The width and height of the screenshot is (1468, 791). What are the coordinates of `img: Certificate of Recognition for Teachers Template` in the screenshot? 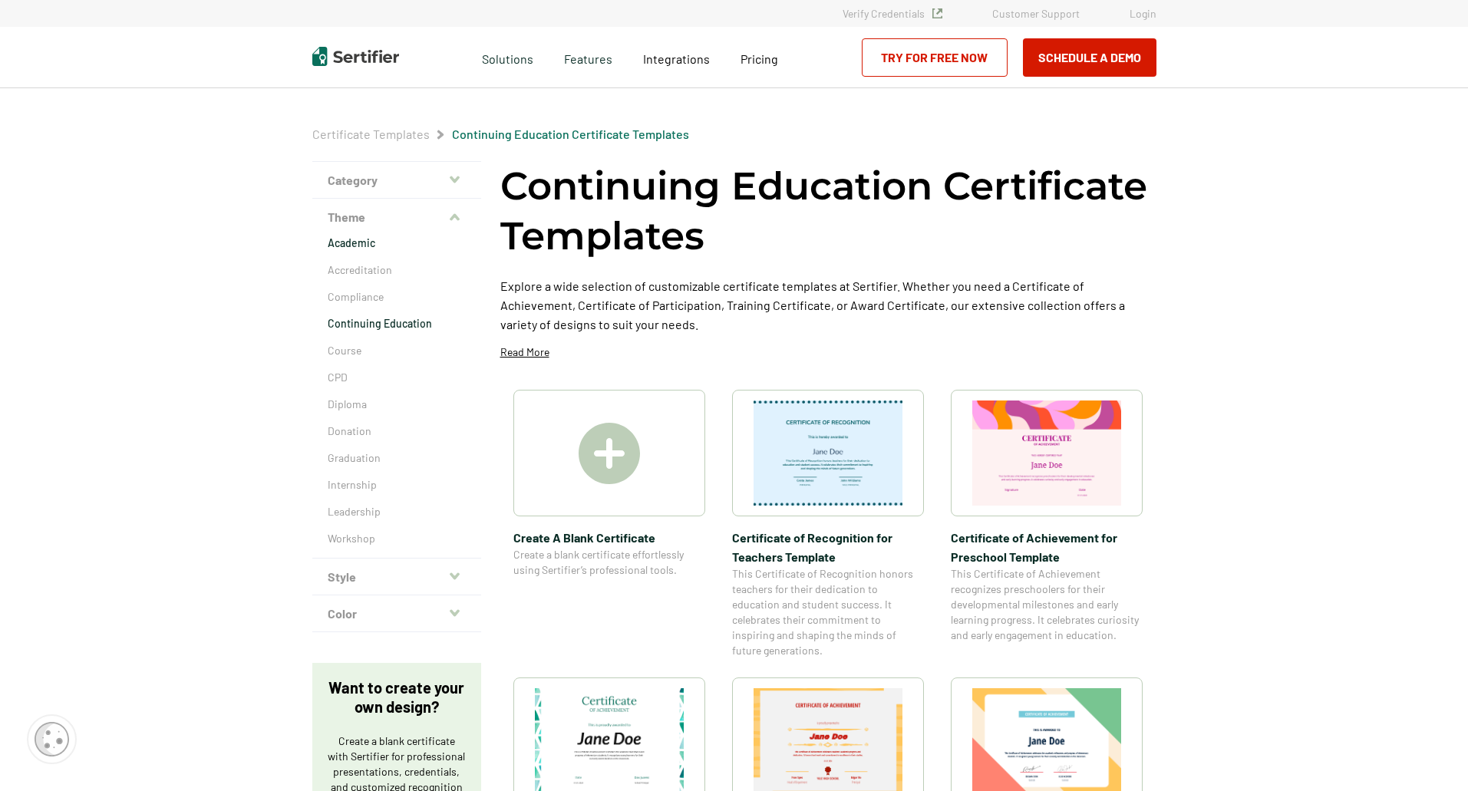 It's located at (828, 453).